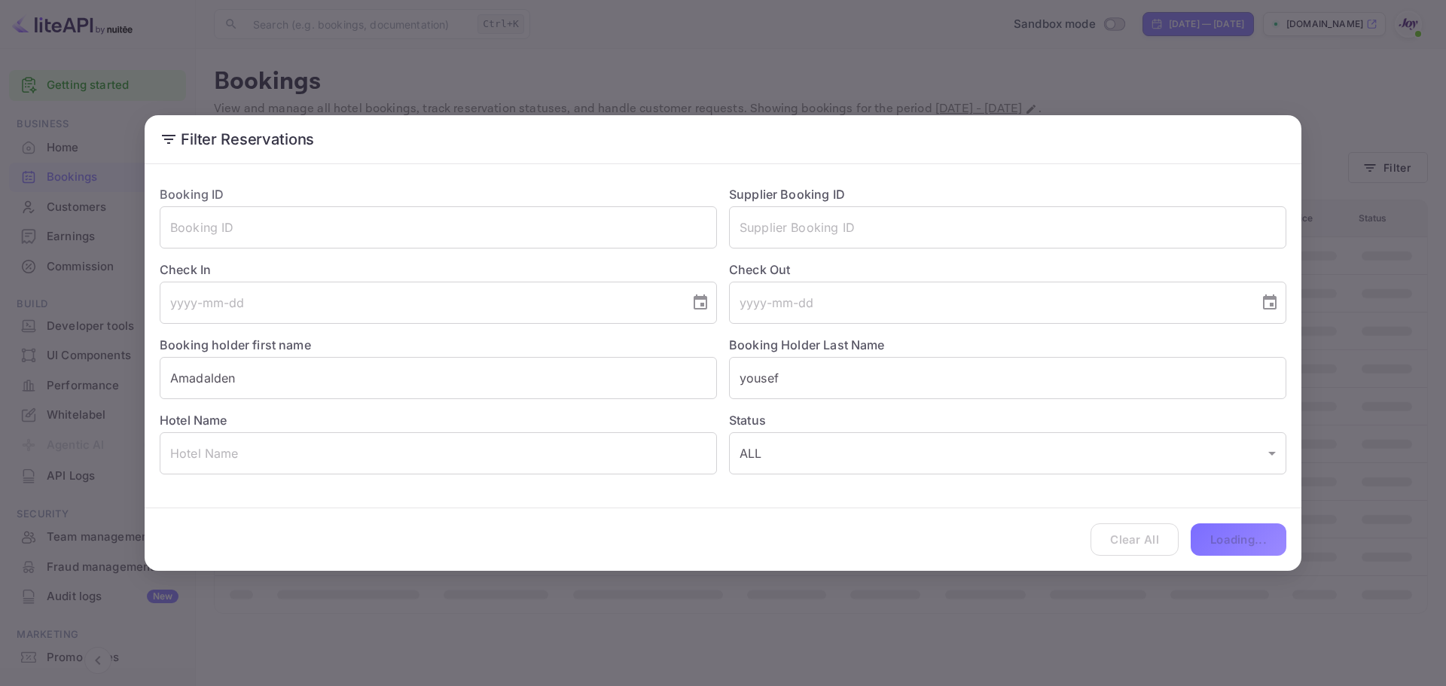  I want to click on label: Check In, so click(438, 270).